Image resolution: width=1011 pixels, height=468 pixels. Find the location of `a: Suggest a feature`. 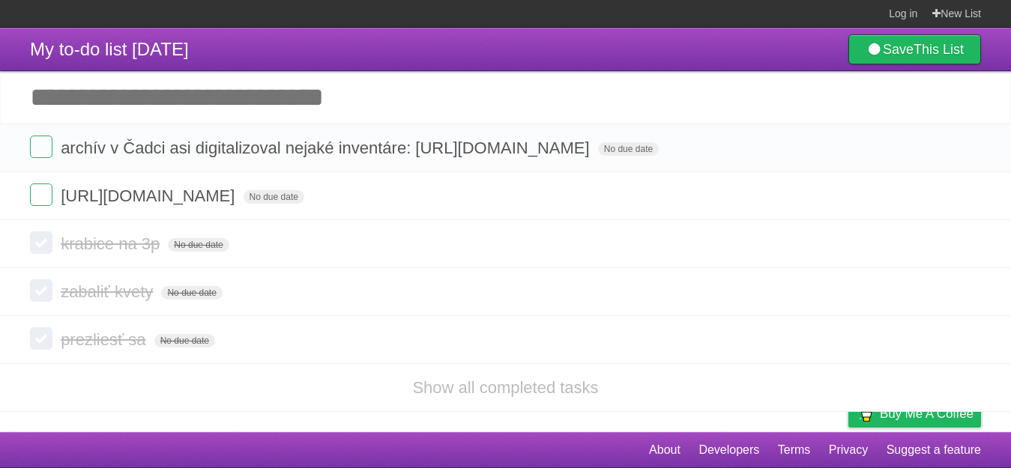

a: Suggest a feature is located at coordinates (934, 450).